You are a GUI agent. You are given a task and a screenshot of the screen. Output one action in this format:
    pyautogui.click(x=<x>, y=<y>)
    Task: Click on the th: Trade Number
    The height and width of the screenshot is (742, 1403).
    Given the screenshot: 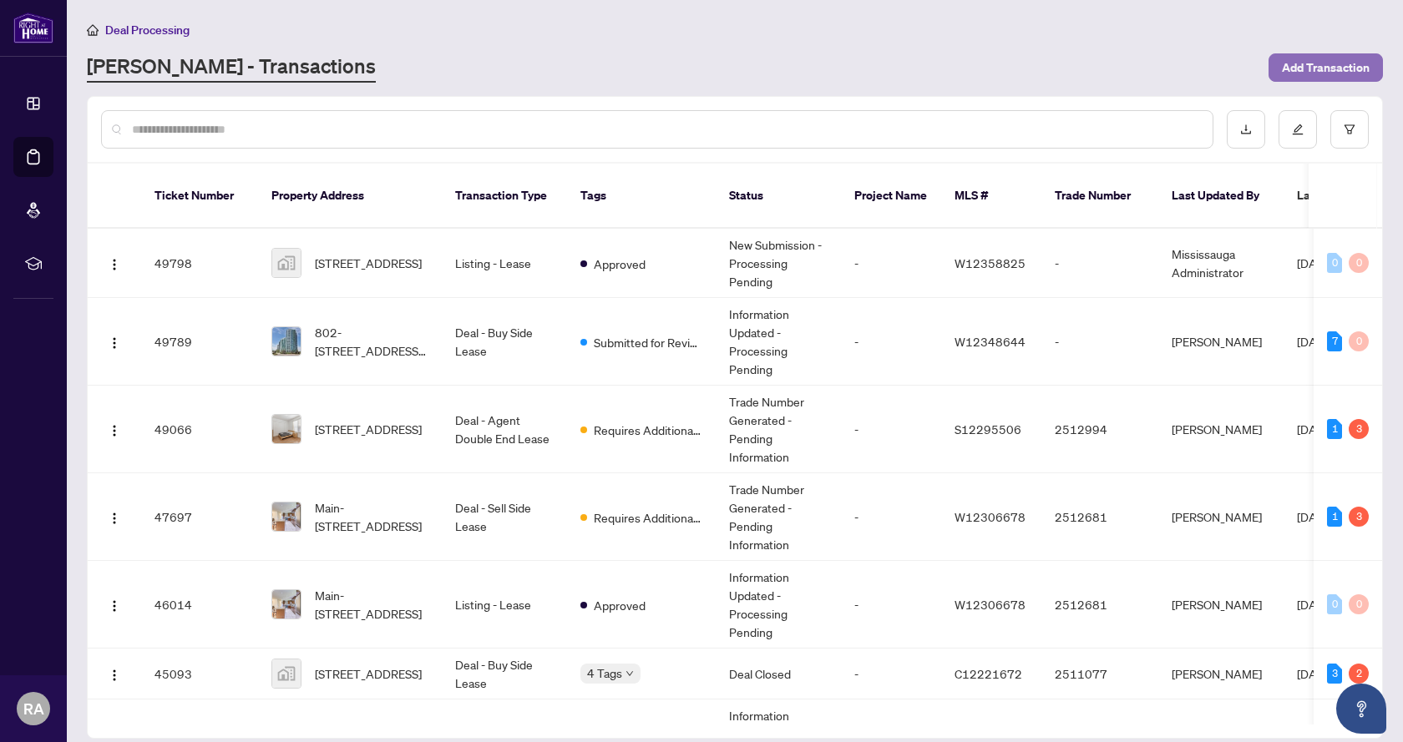 What is the action you would take?
    pyautogui.click(x=1100, y=196)
    